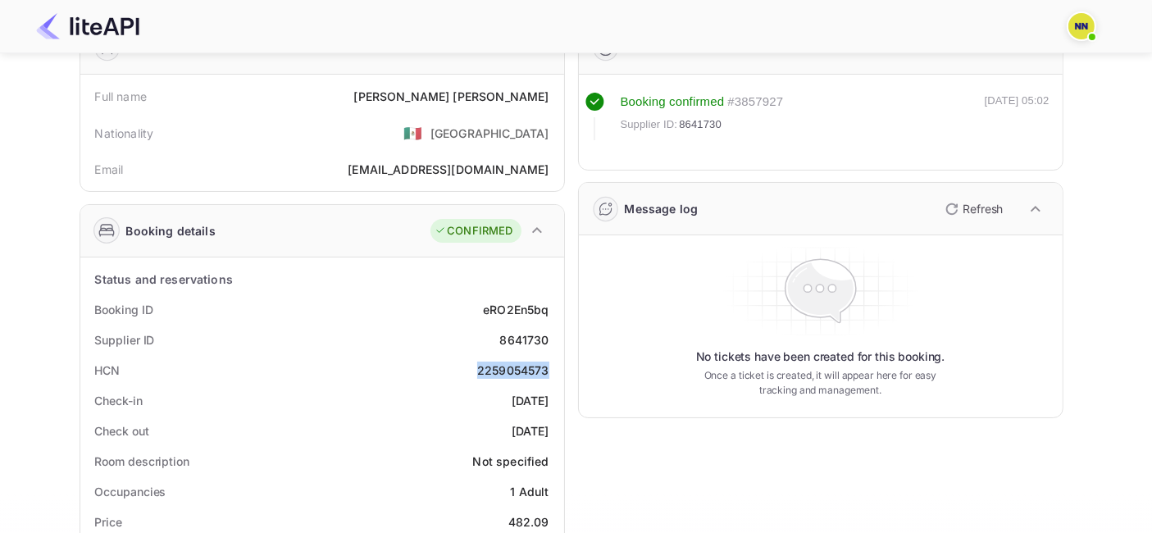  I want to click on span: 8641730, so click(700, 125).